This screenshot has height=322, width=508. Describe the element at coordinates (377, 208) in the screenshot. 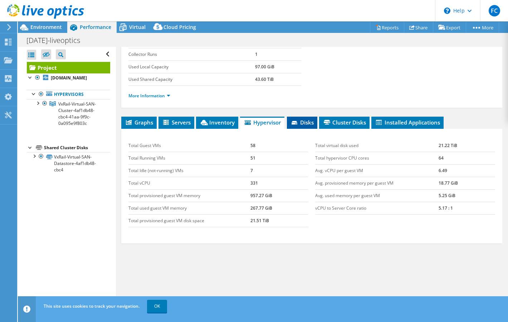

I see `td: vCPU to Server Core ratio` at that location.